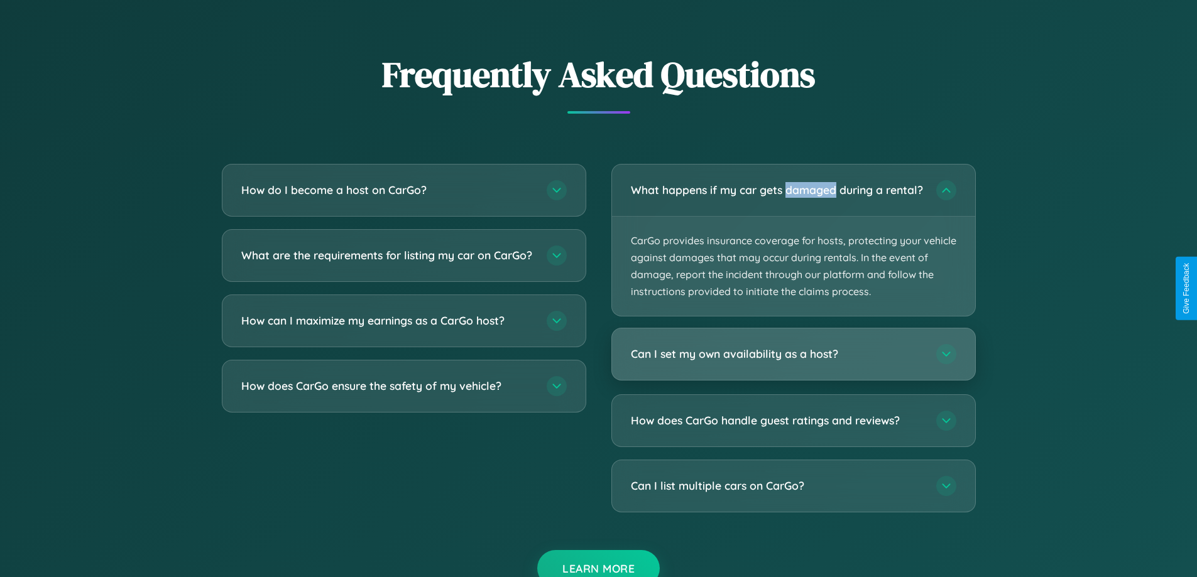  What do you see at coordinates (794, 266) in the screenshot?
I see `p: CarGo provides insurance coverage for hosts, protecting your vehicle against damages that may occ...` at bounding box center [794, 266].